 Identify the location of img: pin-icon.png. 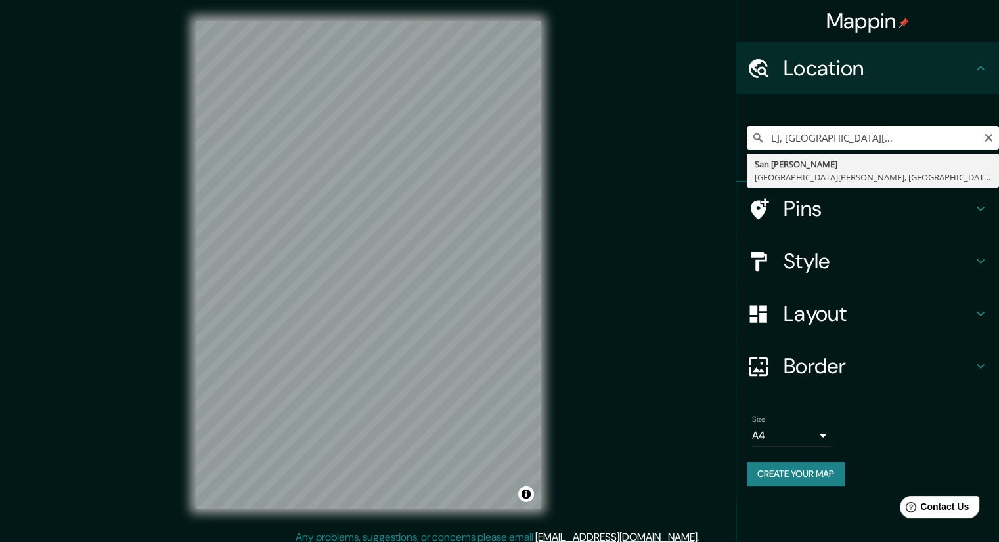
(904, 23).